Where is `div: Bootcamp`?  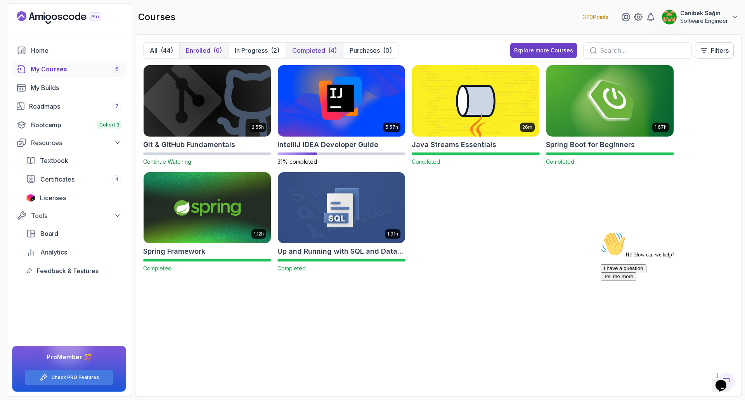 div: Bootcamp is located at coordinates (76, 125).